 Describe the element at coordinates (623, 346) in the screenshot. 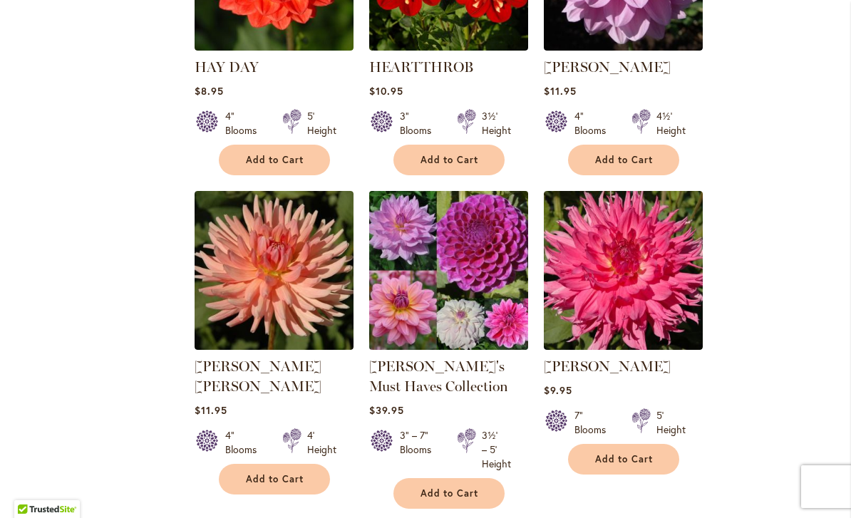

I see `a: HELEN RICHMOND` at that location.